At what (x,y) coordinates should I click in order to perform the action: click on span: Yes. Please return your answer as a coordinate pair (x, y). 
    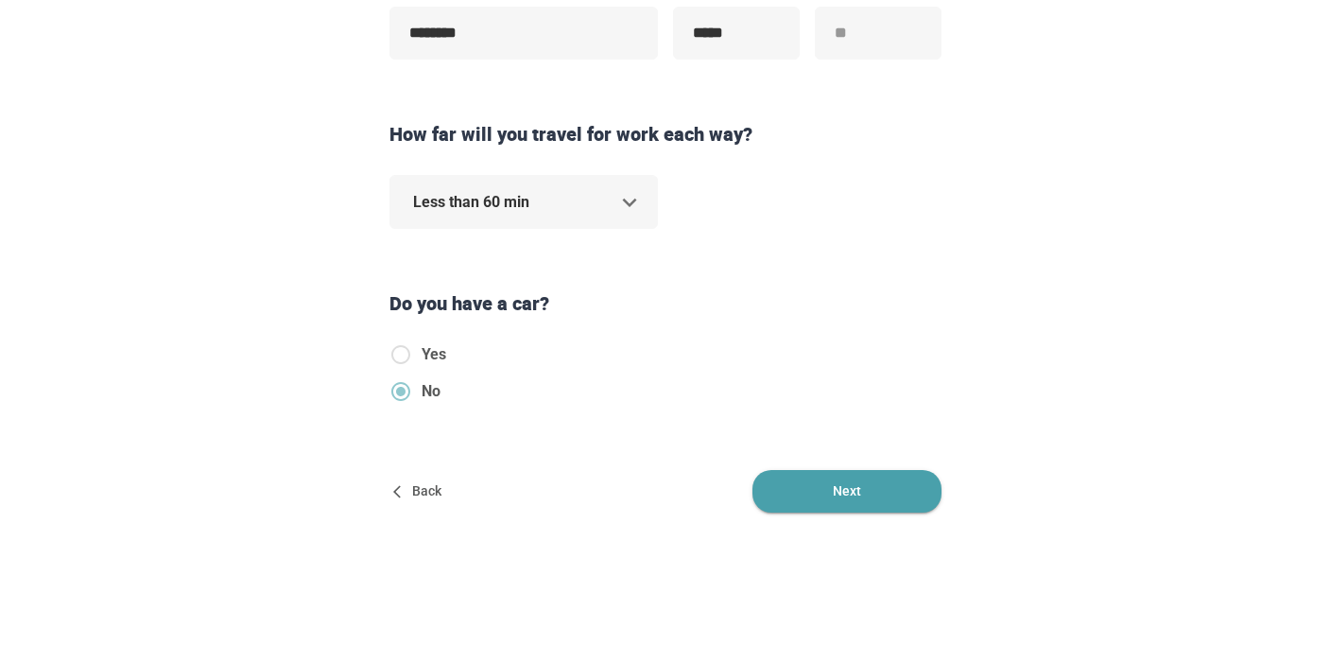
    Looking at the image, I should click on (434, 354).